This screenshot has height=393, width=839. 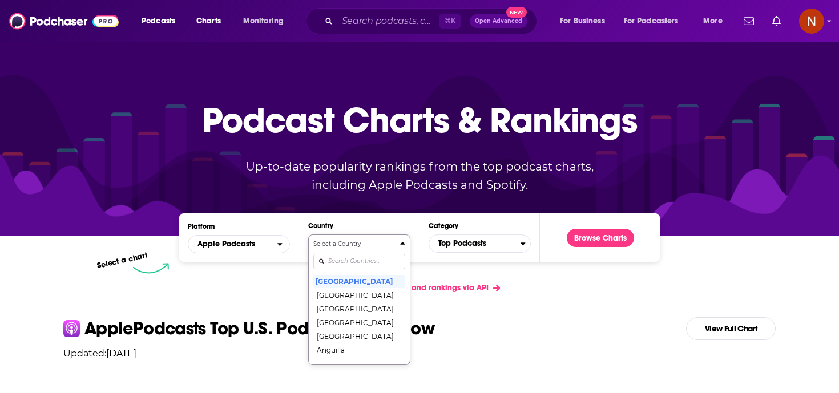 What do you see at coordinates (158, 21) in the screenshot?
I see `span: Podcasts` at bounding box center [158, 21].